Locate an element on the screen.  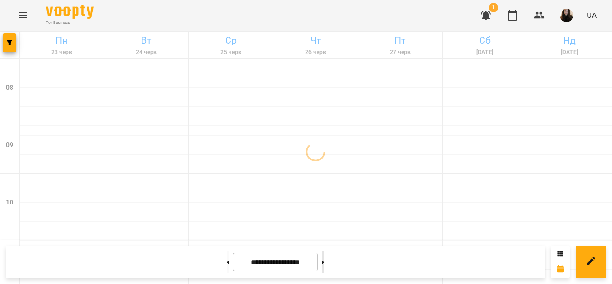
h6: Вт is located at coordinates (146, 40).